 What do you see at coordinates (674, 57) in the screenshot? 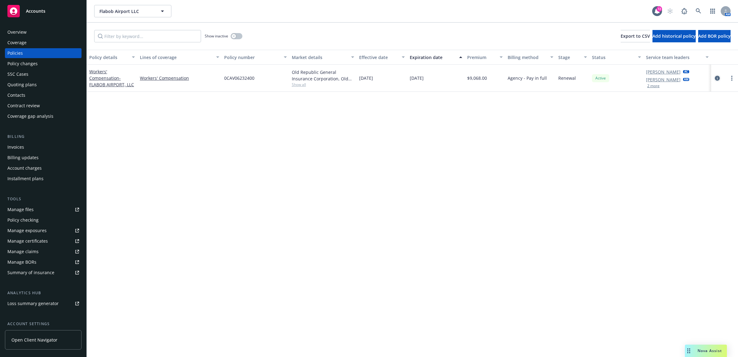
I see `div: Service team leaders` at bounding box center [674, 57].